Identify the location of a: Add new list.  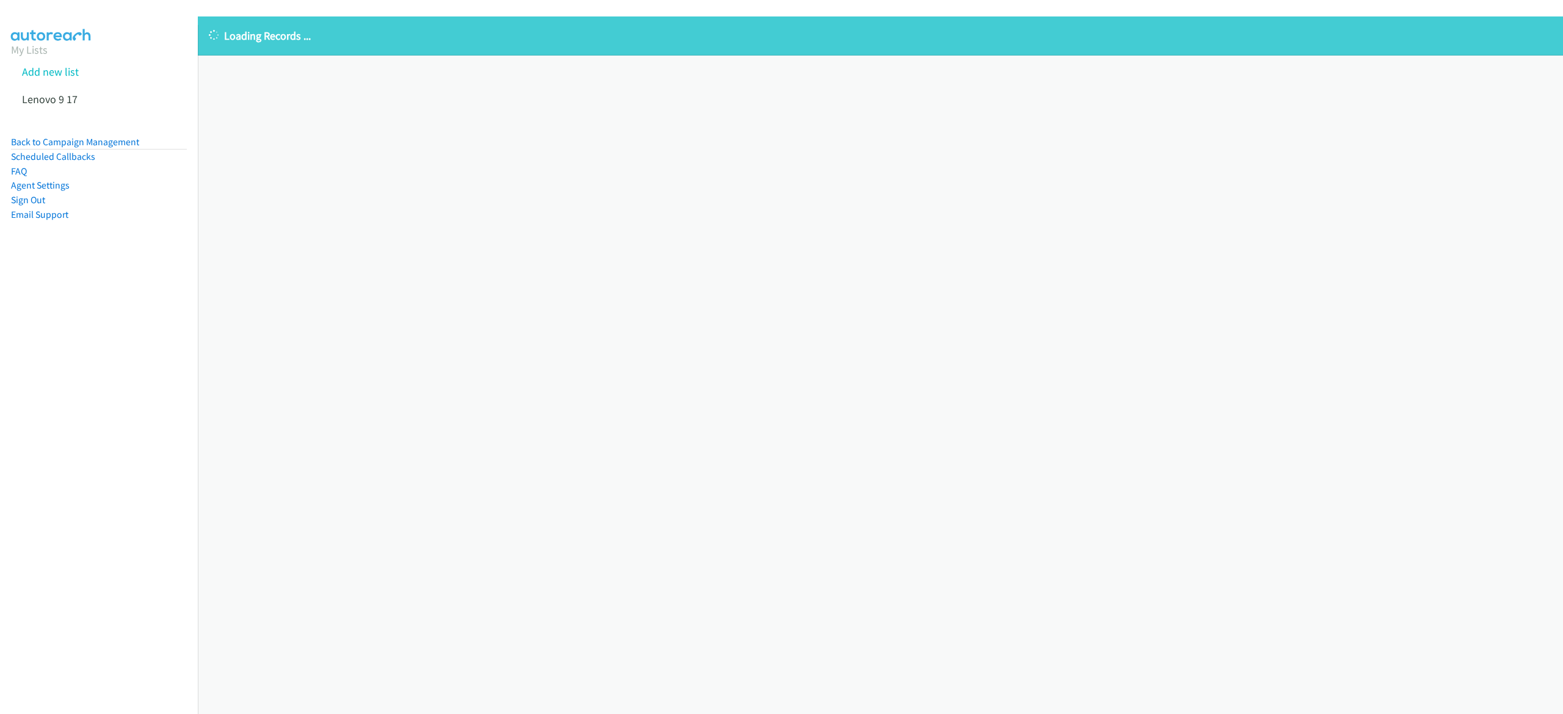
(50, 71).